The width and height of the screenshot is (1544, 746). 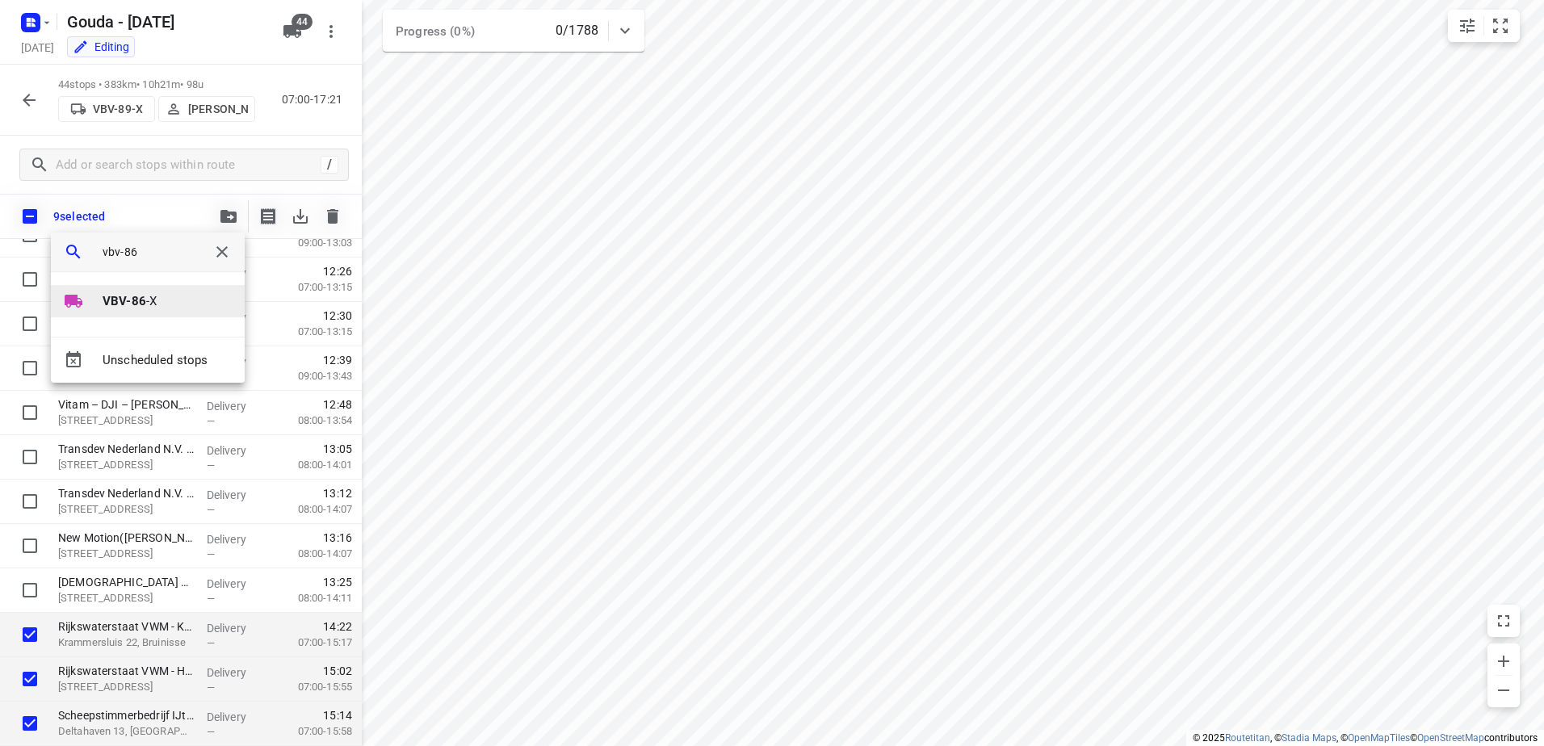 What do you see at coordinates (225, 252) in the screenshot?
I see `div: Clear` at bounding box center [225, 252].